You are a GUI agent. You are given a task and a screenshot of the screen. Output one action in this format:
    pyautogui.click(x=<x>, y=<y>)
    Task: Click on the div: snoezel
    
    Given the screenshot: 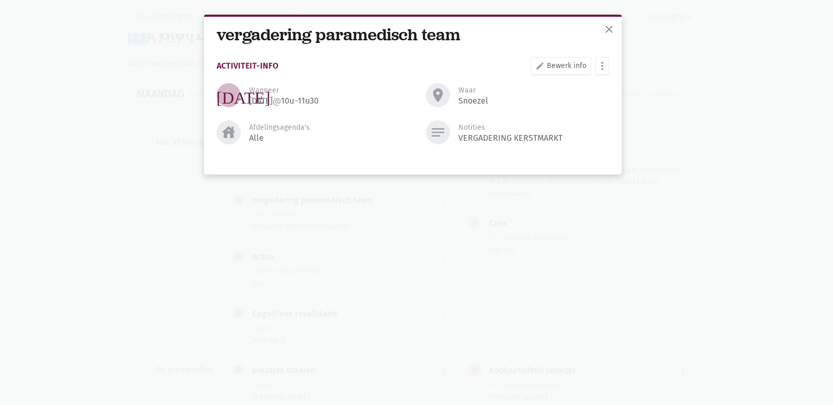 What is the action you would take?
    pyautogui.click(x=473, y=101)
    